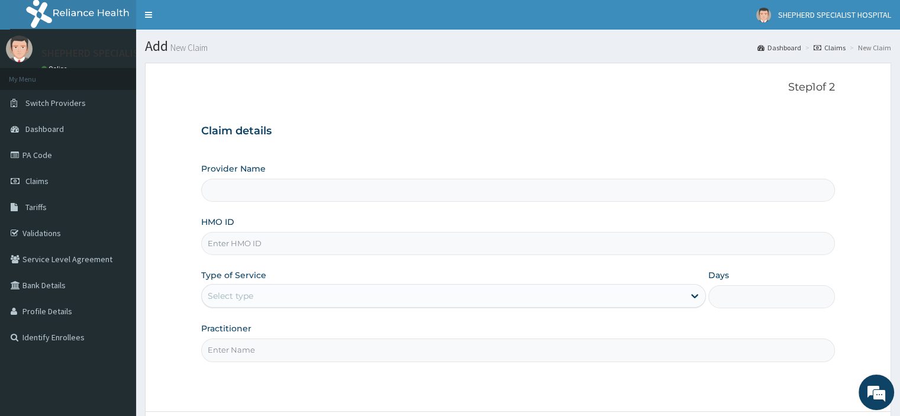 This screenshot has width=900, height=416. I want to click on span: Tariffs, so click(36, 207).